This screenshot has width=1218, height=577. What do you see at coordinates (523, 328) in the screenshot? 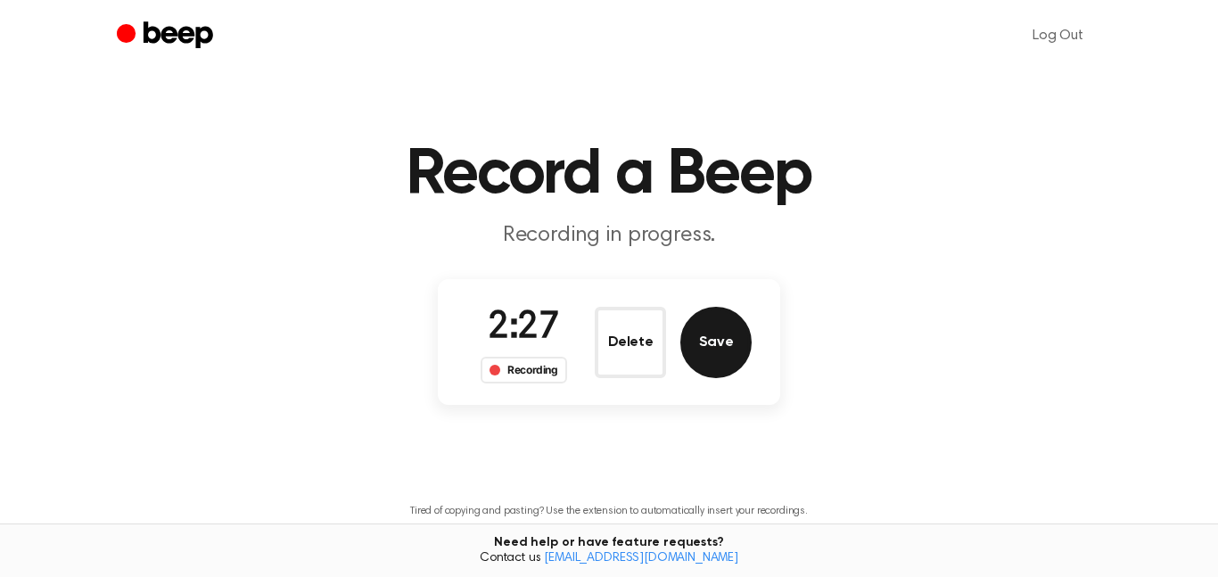
I see `span: 2:27` at bounding box center [523, 328].